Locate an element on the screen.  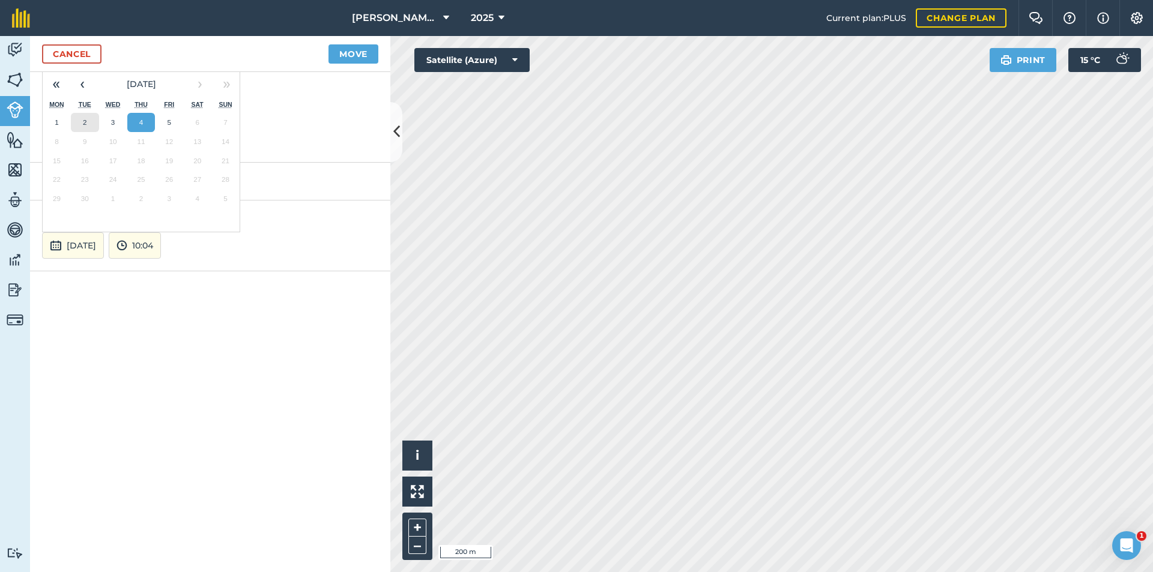
button: 10:04 is located at coordinates (135, 246).